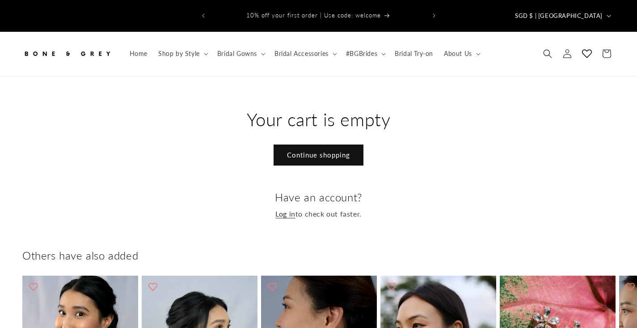 Image resolution: width=637 pixels, height=328 pixels. What do you see at coordinates (67, 54) in the screenshot?
I see `img: Bone and Grey Bridal` at bounding box center [67, 54].